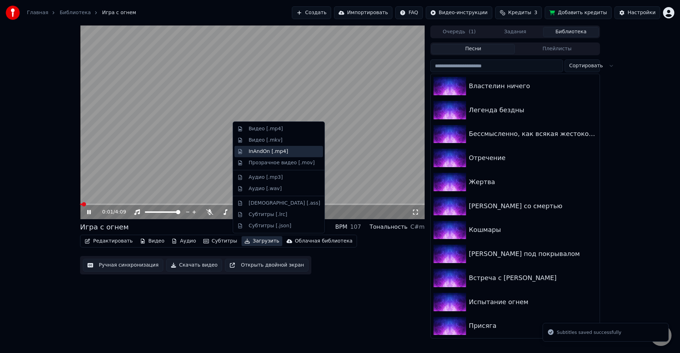  What do you see at coordinates (268, 215) in the screenshot?
I see `div: Субтитры [.lrc]` at bounding box center [268, 215].